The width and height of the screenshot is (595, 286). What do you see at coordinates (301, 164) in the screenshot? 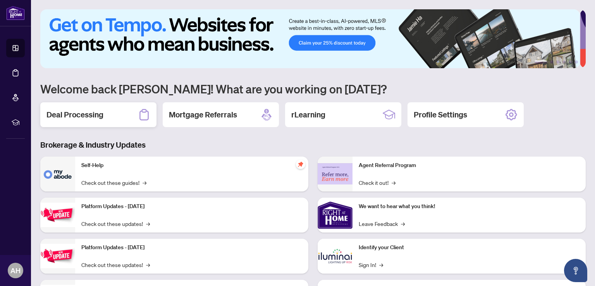
I see `span: pushpin` at bounding box center [301, 164].